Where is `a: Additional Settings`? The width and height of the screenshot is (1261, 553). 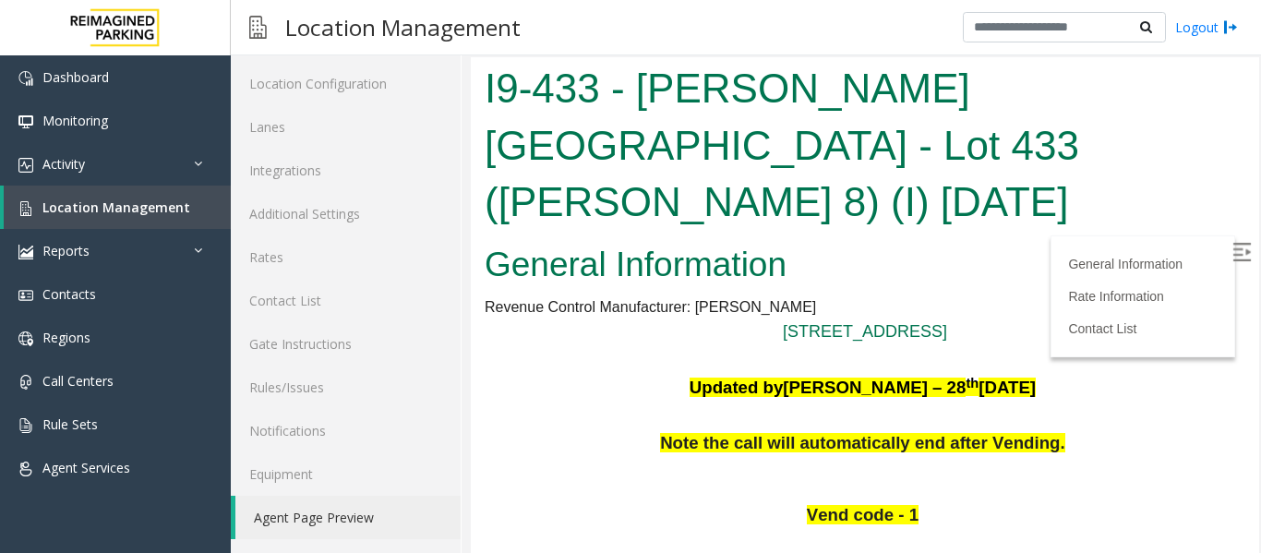 a: Additional Settings is located at coordinates (345, 213).